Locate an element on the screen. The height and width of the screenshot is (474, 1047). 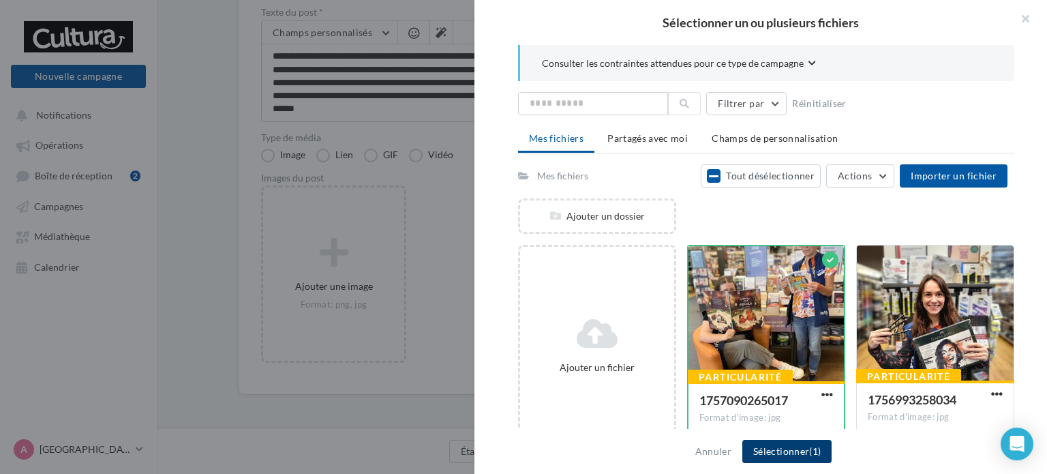
button: Tout désélectionner is located at coordinates (761, 176).